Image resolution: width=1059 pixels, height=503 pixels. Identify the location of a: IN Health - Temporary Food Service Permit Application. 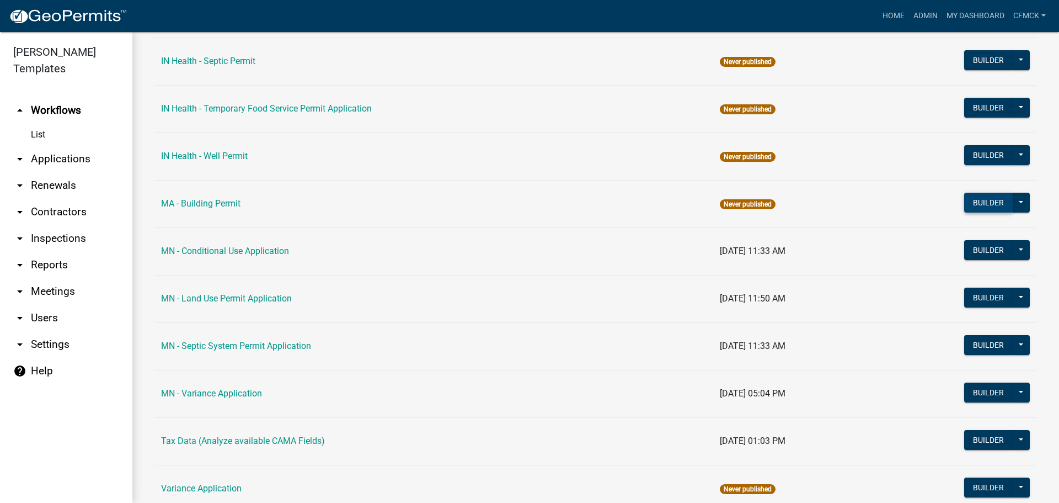
(267, 108).